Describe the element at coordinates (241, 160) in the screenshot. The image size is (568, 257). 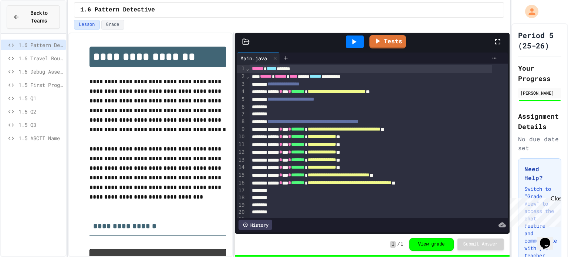
I see `div: 13` at that location.